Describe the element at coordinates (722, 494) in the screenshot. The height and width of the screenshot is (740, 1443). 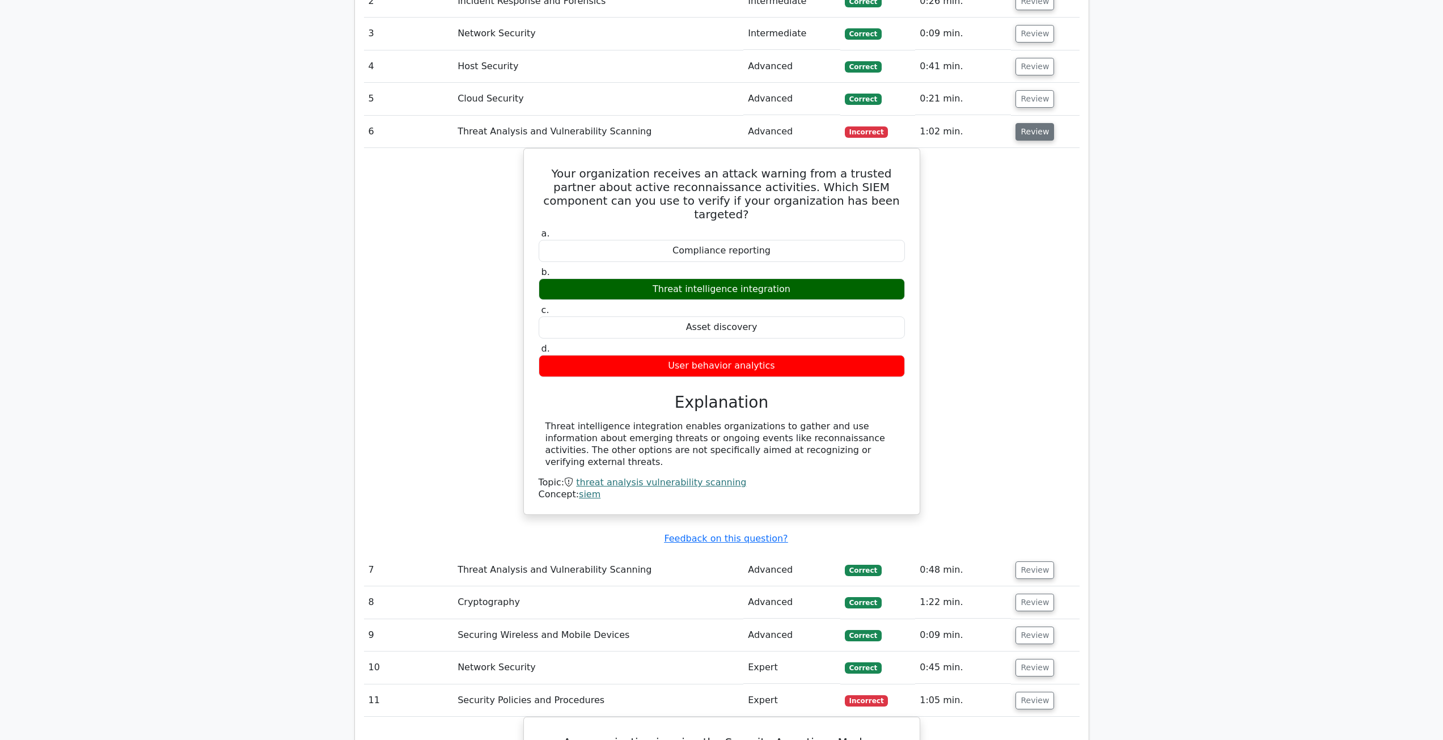
I see `div: Concept:` at that location.